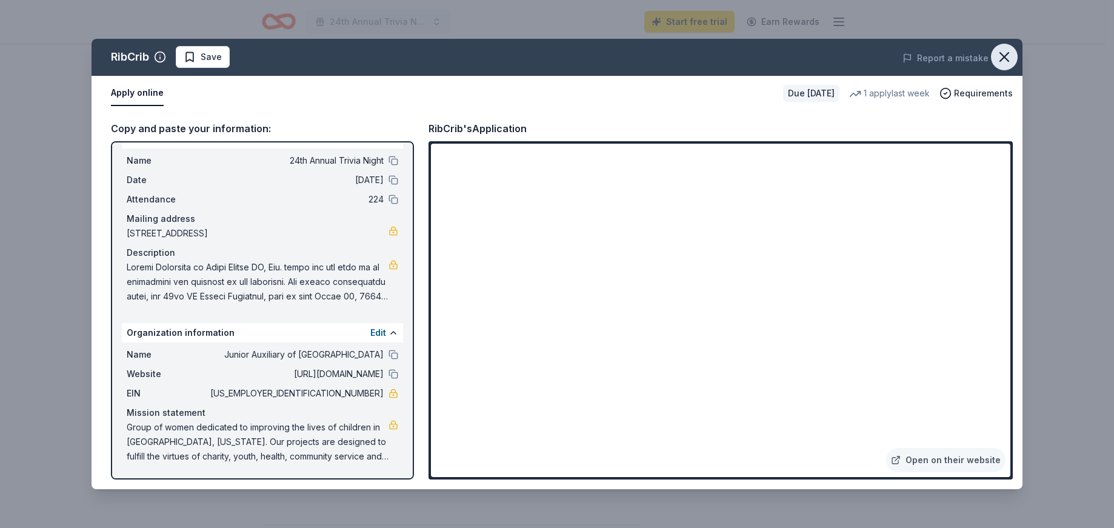 The width and height of the screenshot is (1114, 528). I want to click on button: Report a mistake, so click(946, 58).